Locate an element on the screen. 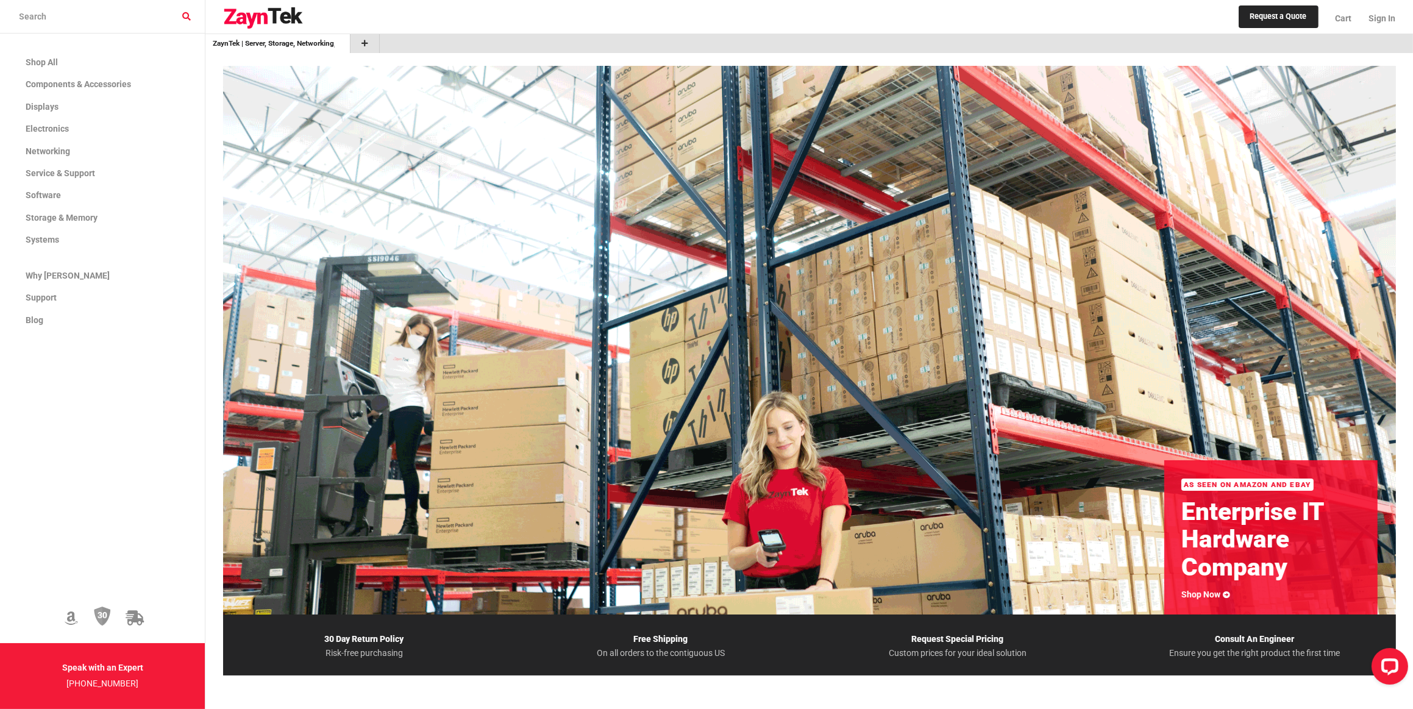 This screenshot has height=709, width=1413. span: Systems is located at coordinates (42, 240).